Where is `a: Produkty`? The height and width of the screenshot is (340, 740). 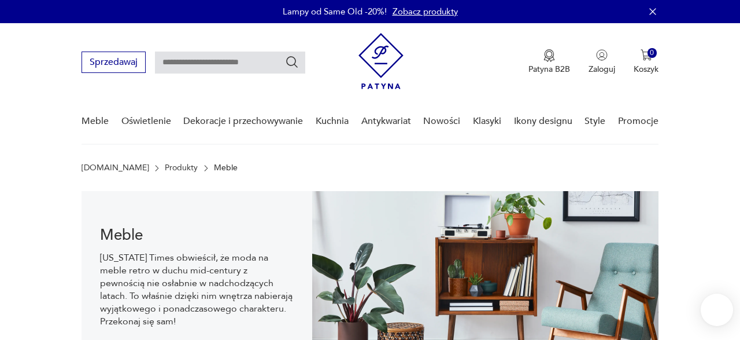
a: Produkty is located at coordinates (181, 168).